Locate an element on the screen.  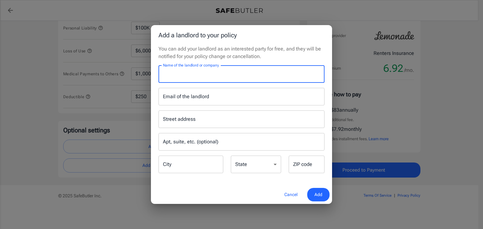
h2: Add a landlord to your policy is located at coordinates (241, 35).